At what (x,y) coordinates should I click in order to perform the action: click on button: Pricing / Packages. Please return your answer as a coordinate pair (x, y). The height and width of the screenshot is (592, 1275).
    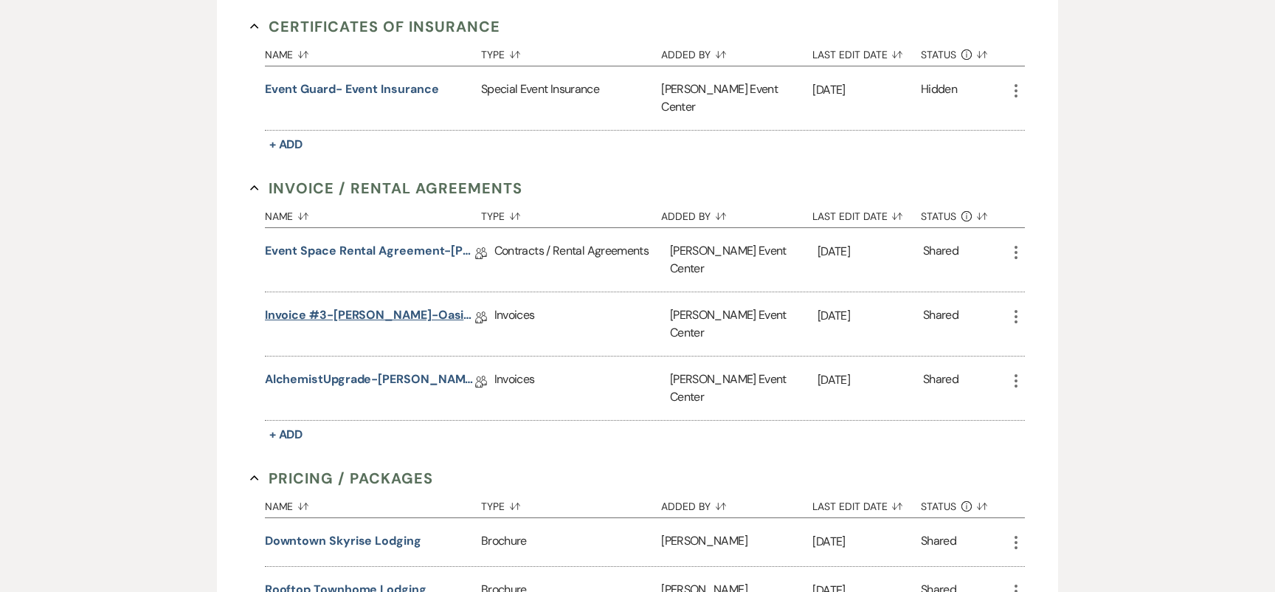
    Looking at the image, I should click on (342, 478).